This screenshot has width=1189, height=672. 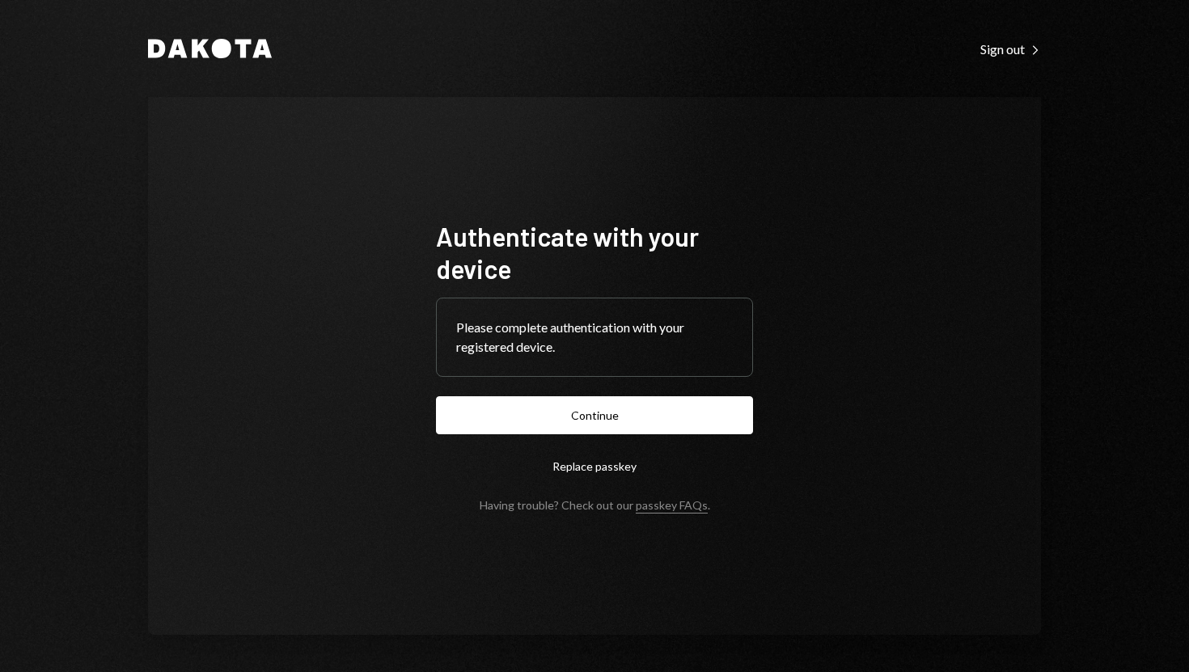 What do you see at coordinates (1011, 49) in the screenshot?
I see `a: Sign out` at bounding box center [1011, 49].